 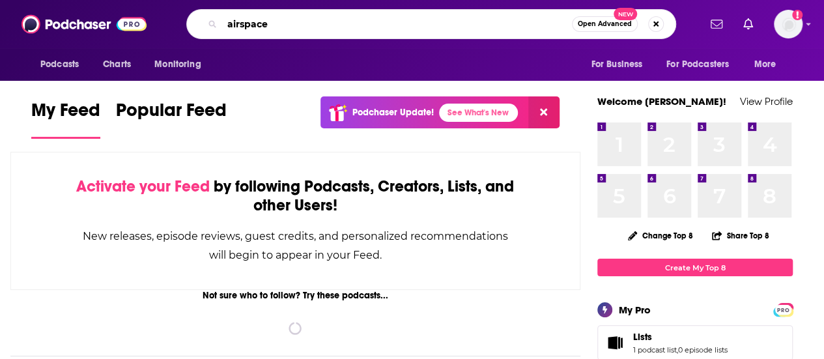 What do you see at coordinates (604, 24) in the screenshot?
I see `button: Open AdvancedNew` at bounding box center [604, 24].